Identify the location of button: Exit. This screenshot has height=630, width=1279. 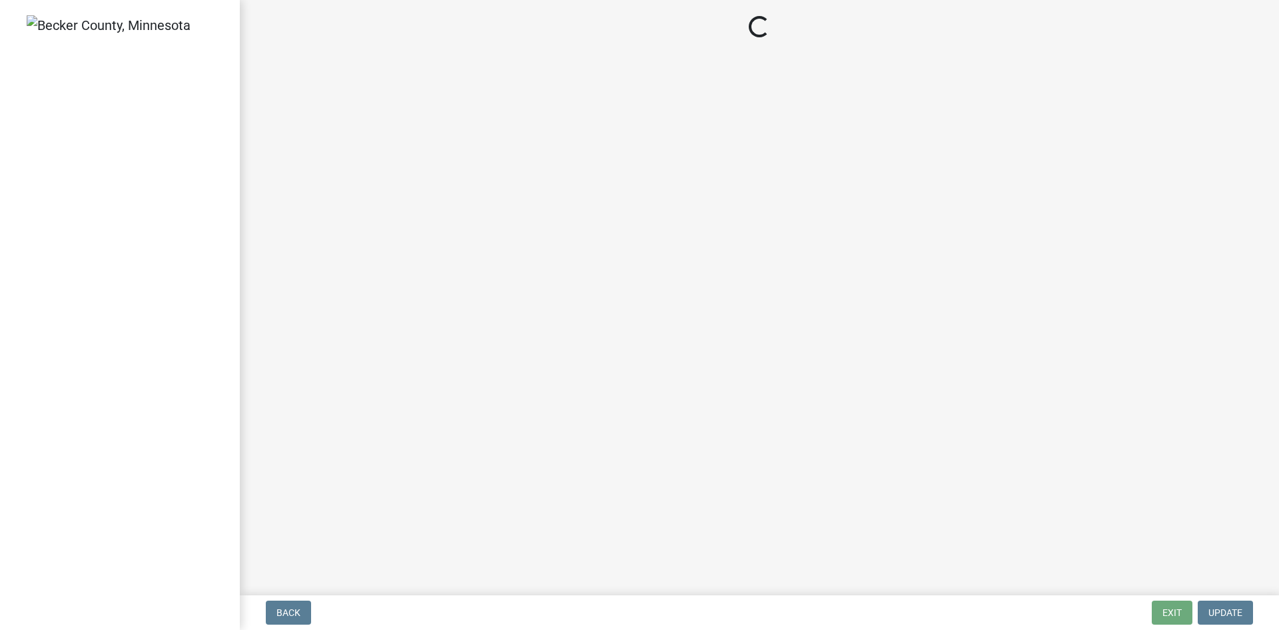
(1172, 612).